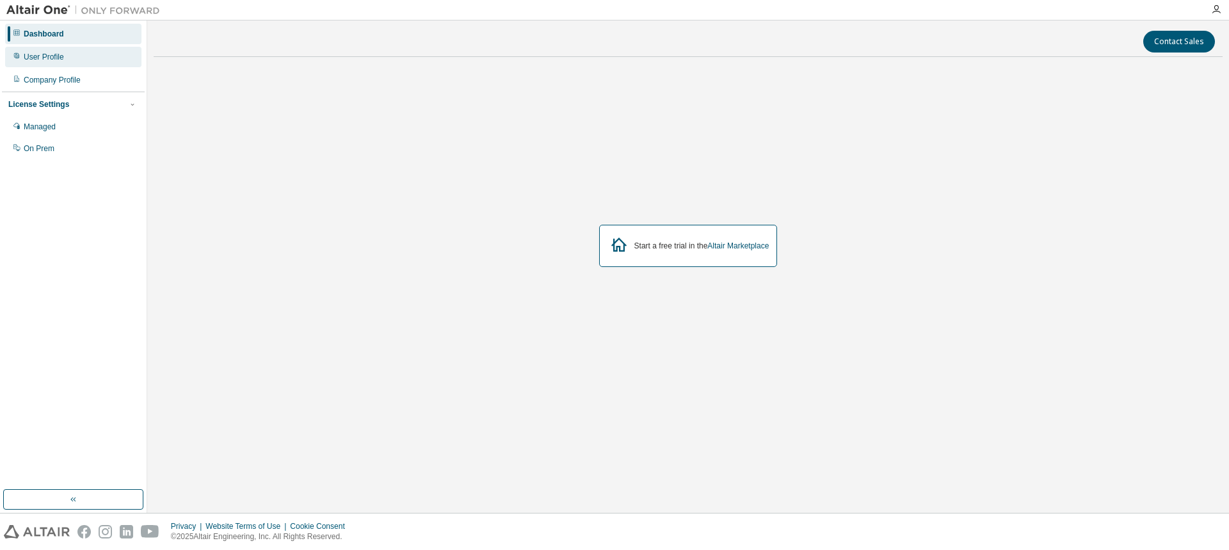  Describe the element at coordinates (1179, 42) in the screenshot. I see `button: Contact Sales` at that location.